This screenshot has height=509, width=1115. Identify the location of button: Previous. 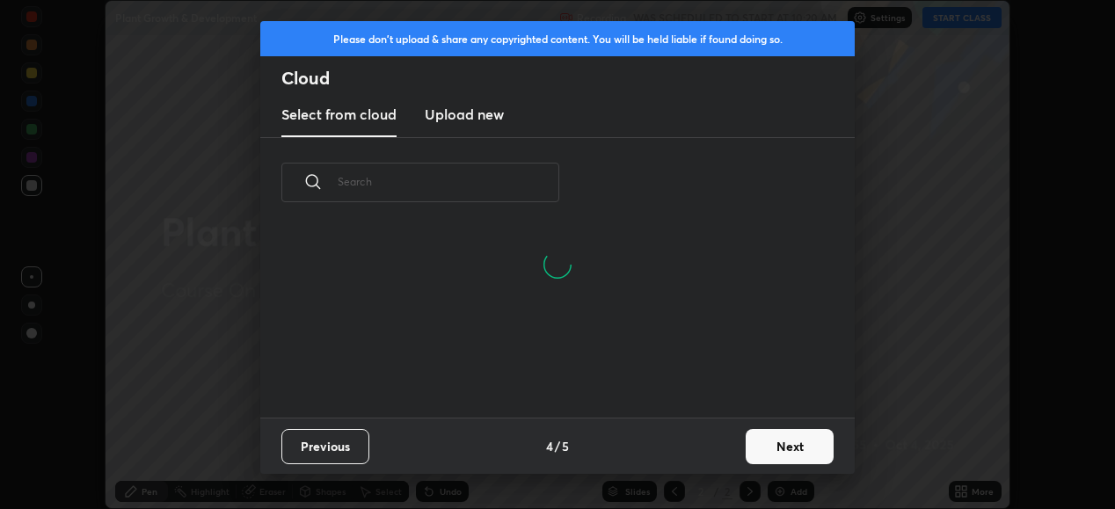
(325, 447).